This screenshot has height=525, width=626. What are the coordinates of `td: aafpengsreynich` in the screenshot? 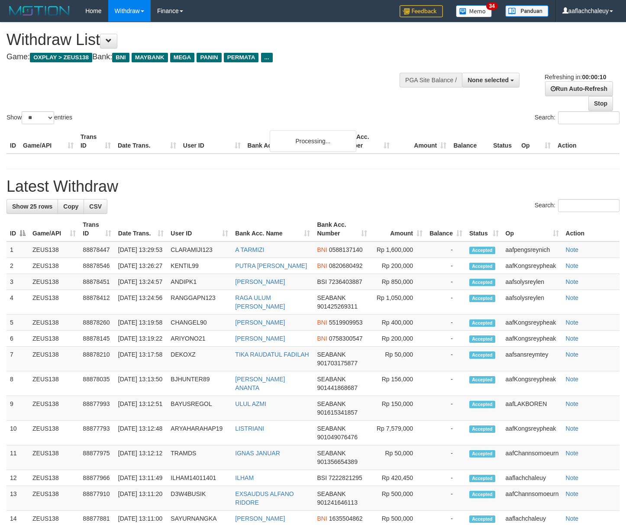 It's located at (532, 250).